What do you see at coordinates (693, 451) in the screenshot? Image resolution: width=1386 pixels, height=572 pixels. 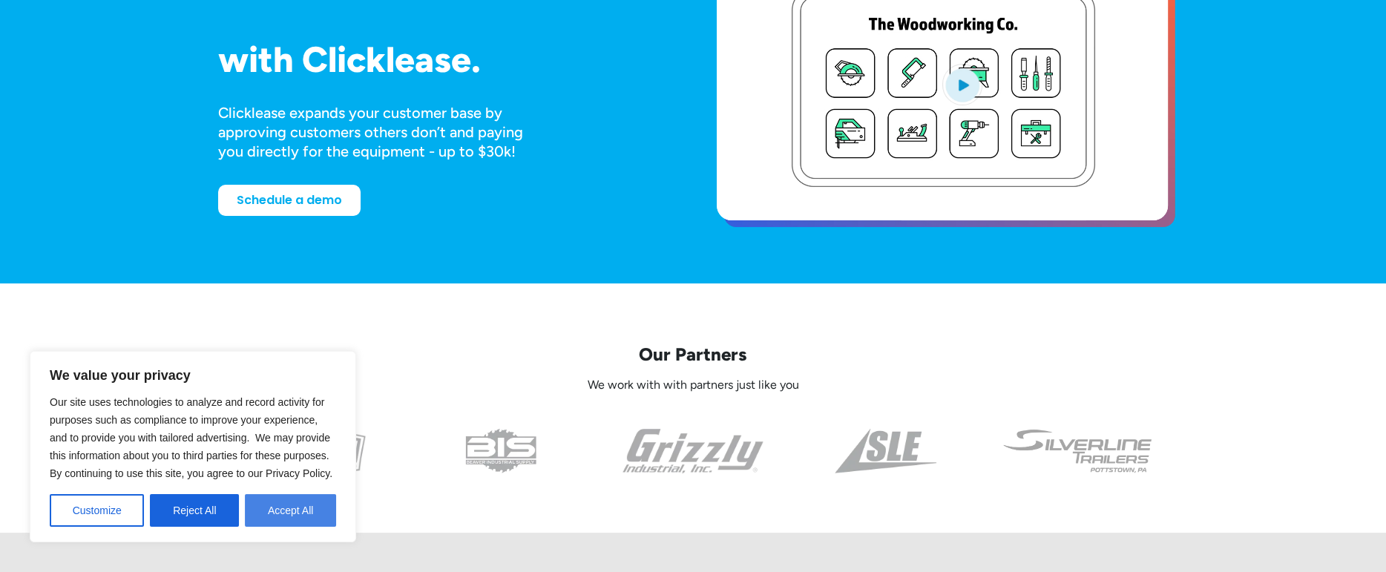 I see `img: the grizzly industrial inc logo` at bounding box center [693, 451].